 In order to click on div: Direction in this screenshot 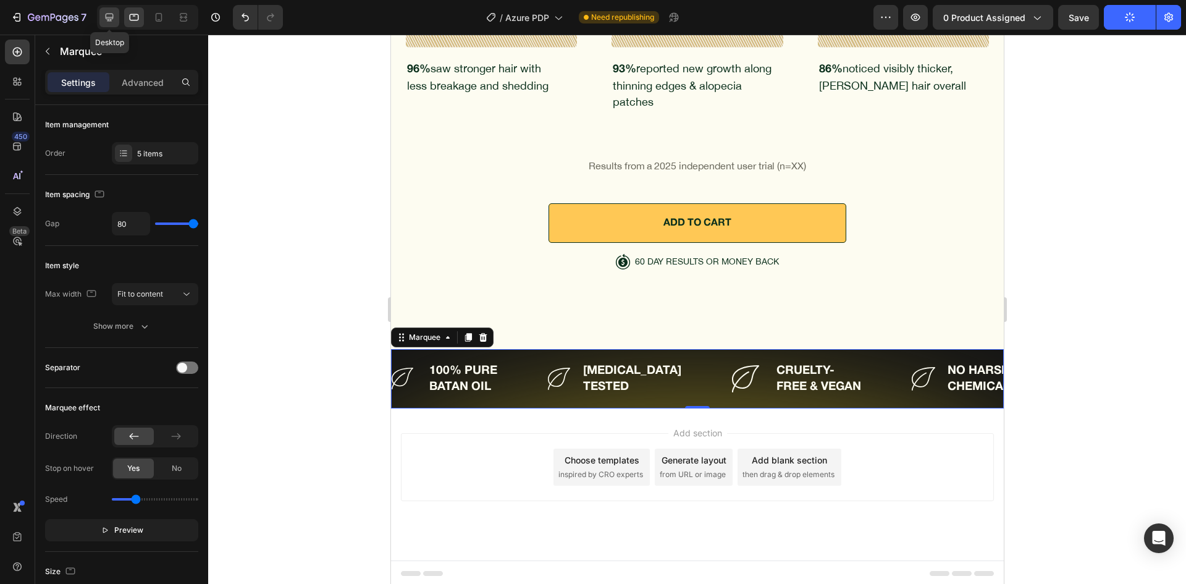, I will do `click(61, 436)`.